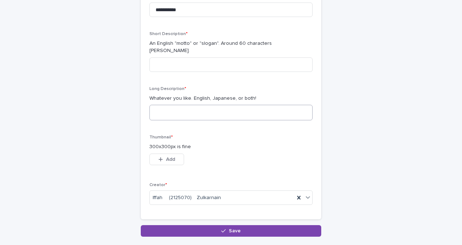 The width and height of the screenshot is (462, 245). What do you see at coordinates (171, 159) in the screenshot?
I see `span: Add` at bounding box center [171, 159].